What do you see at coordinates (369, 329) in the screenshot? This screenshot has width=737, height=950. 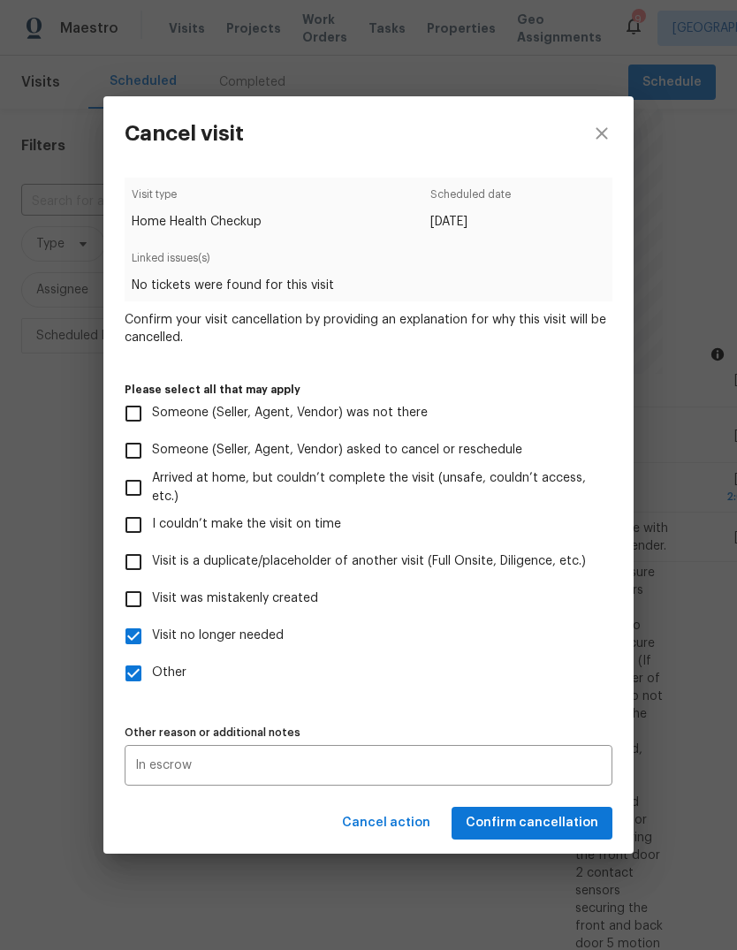 I see `span: Confirm your visit cancellation by providing an explanation for why this visit will be cancelled.` at bounding box center [369, 329].